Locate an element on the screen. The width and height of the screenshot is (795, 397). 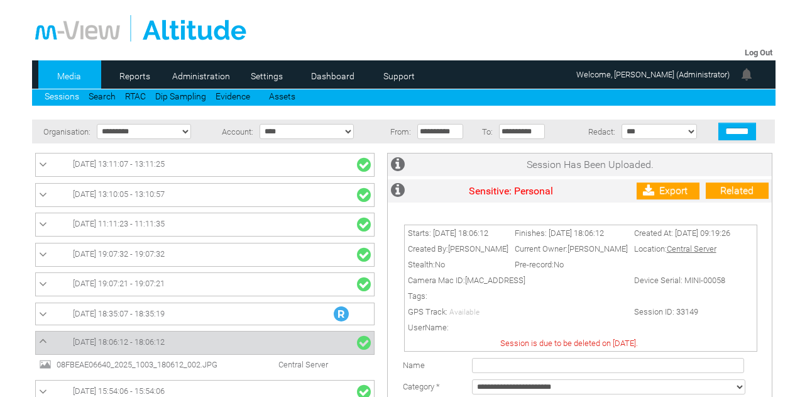
a: Dip Sampling is located at coordinates (180, 96).